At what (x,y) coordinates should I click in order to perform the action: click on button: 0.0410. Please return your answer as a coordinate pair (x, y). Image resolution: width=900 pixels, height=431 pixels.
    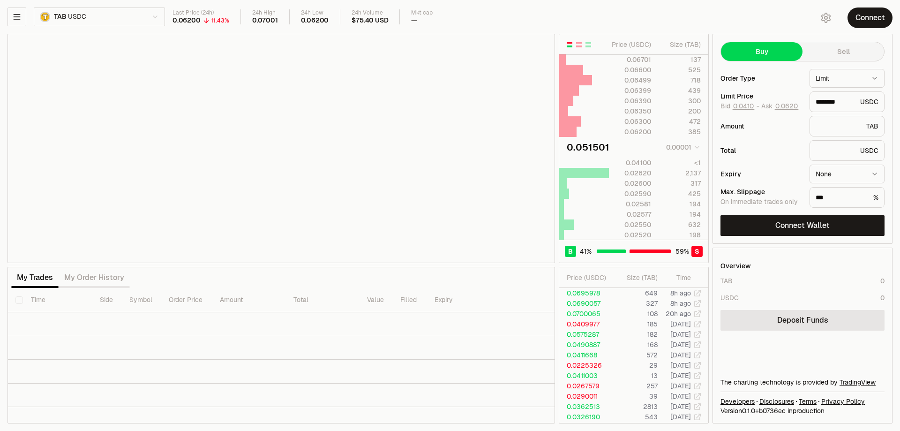
    Looking at the image, I should click on (743, 106).